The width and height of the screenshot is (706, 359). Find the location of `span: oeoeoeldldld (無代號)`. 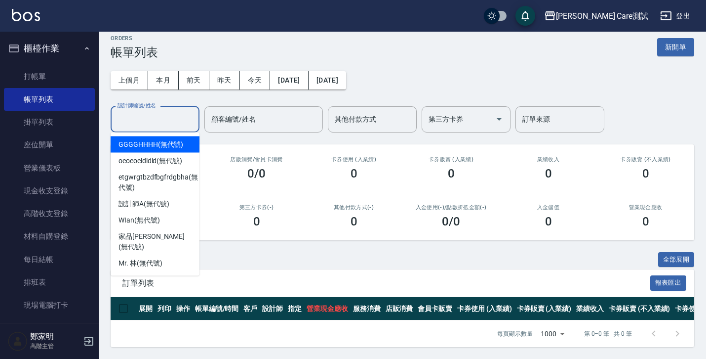

span: oeoeoeldldld (無代號) is located at coordinates (150, 161).